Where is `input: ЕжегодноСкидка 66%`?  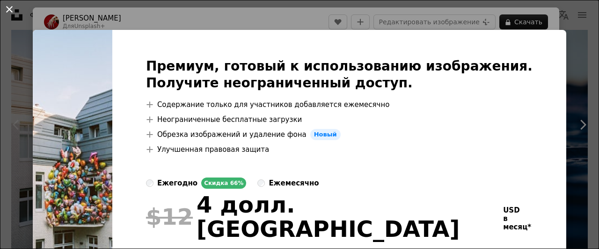
input: ЕжегодноСкидка 66% is located at coordinates (150, 183).